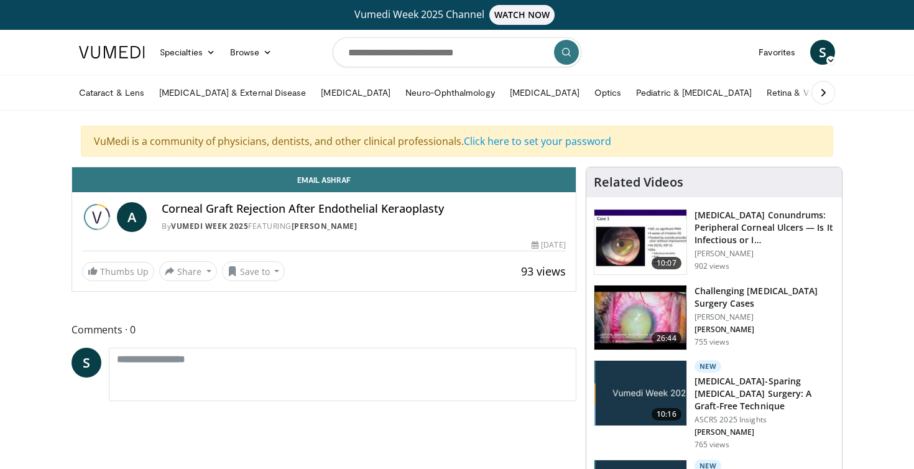  I want to click on p: New, so click(708, 366).